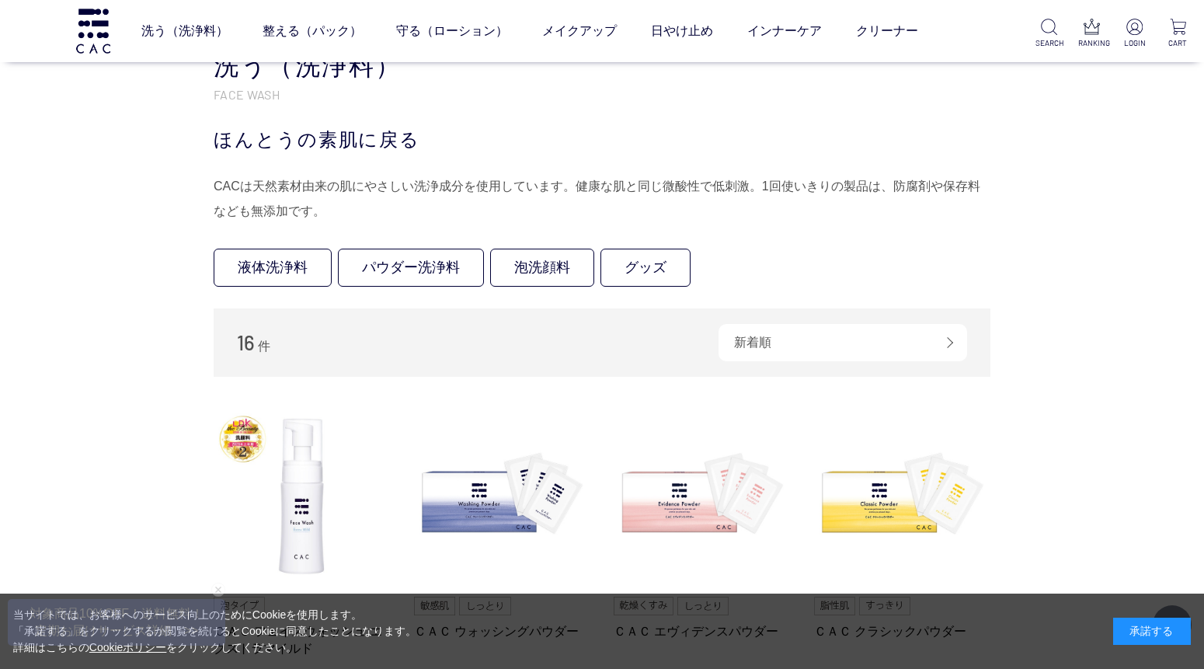  I want to click on p: LOGIN, so click(1134, 43).